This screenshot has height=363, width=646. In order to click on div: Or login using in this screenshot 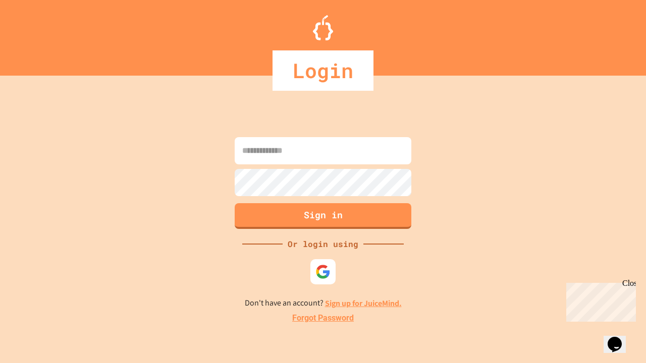, I will do `click(323, 244)`.